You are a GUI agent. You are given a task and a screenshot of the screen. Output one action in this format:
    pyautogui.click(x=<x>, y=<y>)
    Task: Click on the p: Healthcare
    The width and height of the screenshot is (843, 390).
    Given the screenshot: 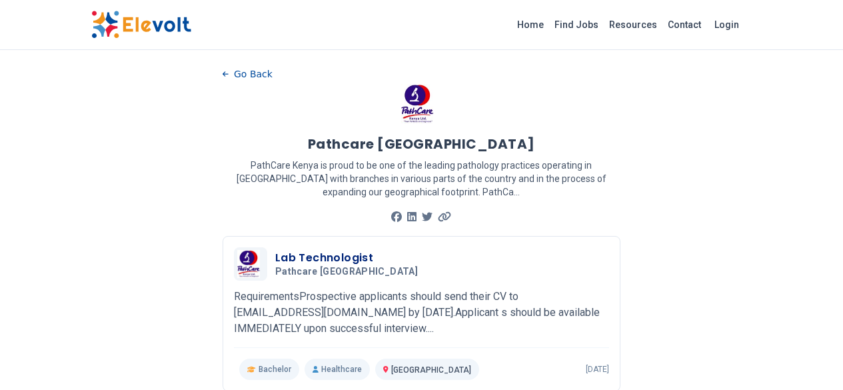 What is the action you would take?
    pyautogui.click(x=337, y=369)
    